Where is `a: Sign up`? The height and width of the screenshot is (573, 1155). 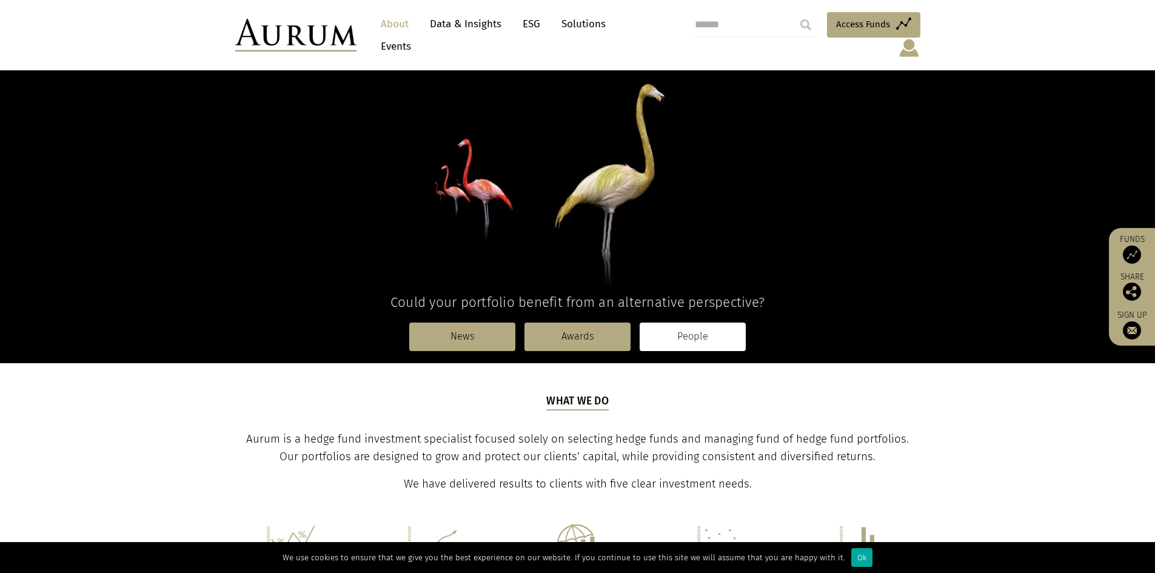 a: Sign up is located at coordinates (1132, 324).